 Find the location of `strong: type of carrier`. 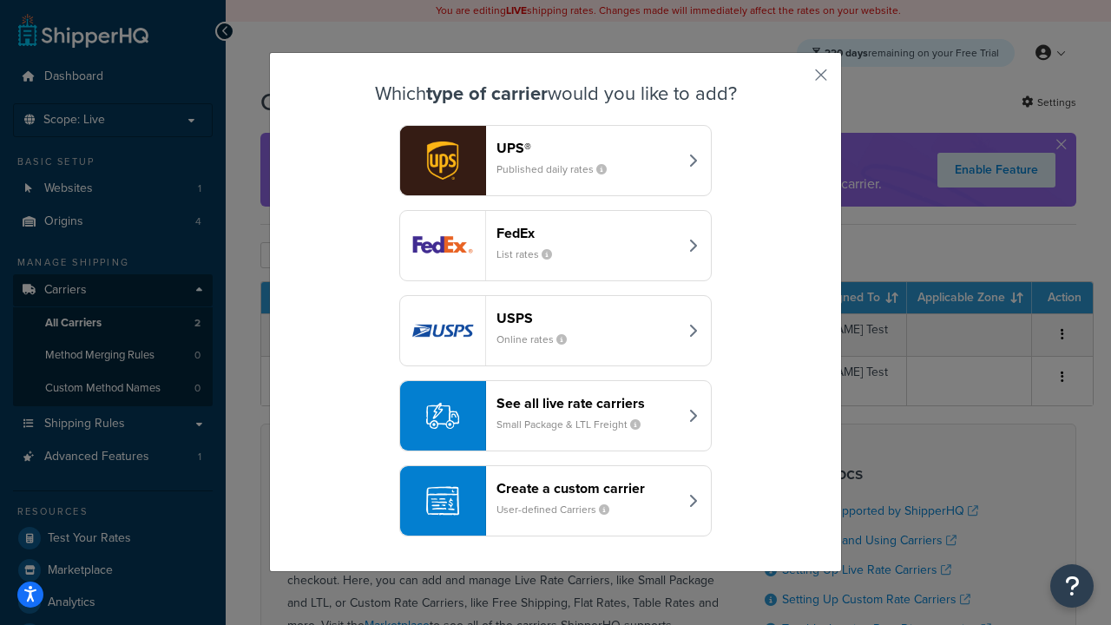

strong: type of carrier is located at coordinates (487, 93).